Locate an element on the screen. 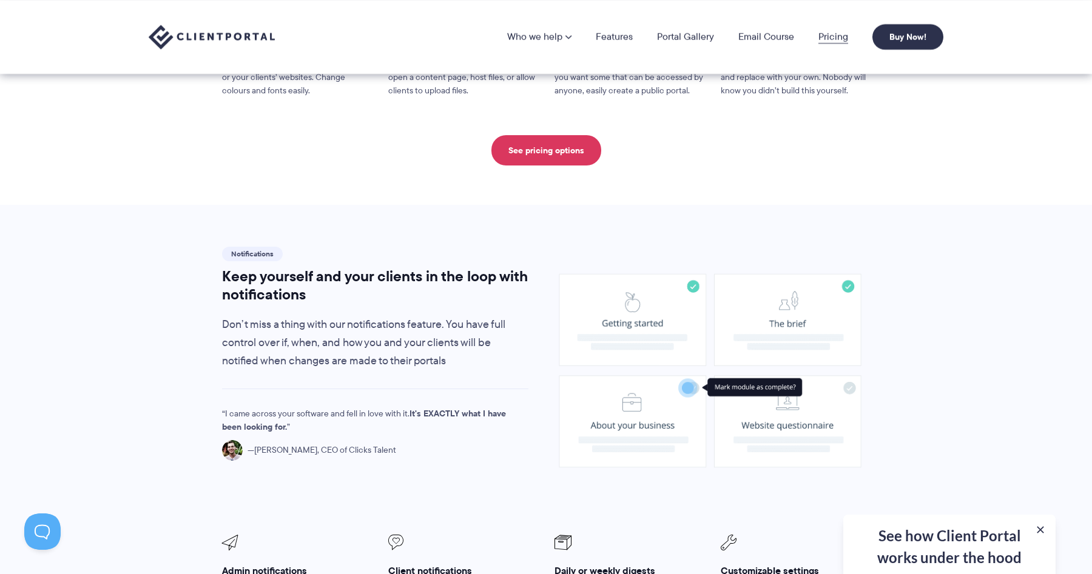 This screenshot has height=574, width=1092. a: Buy Now! is located at coordinates (907, 37).